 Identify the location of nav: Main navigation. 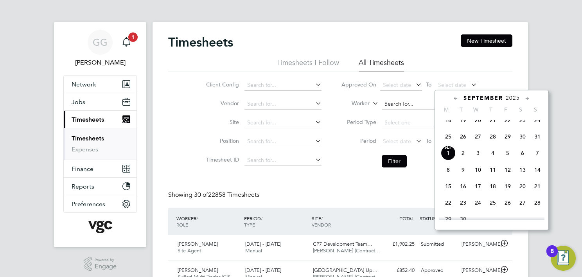
(100, 135).